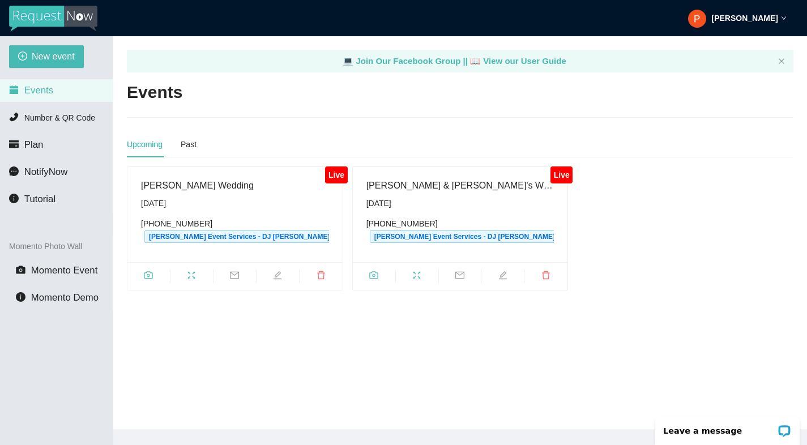 The width and height of the screenshot is (807, 445). Describe the element at coordinates (59, 118) in the screenshot. I see `span: Number & QR Code` at that location.